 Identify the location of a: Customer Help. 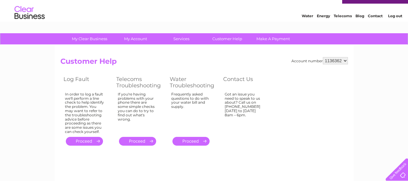
(227, 39).